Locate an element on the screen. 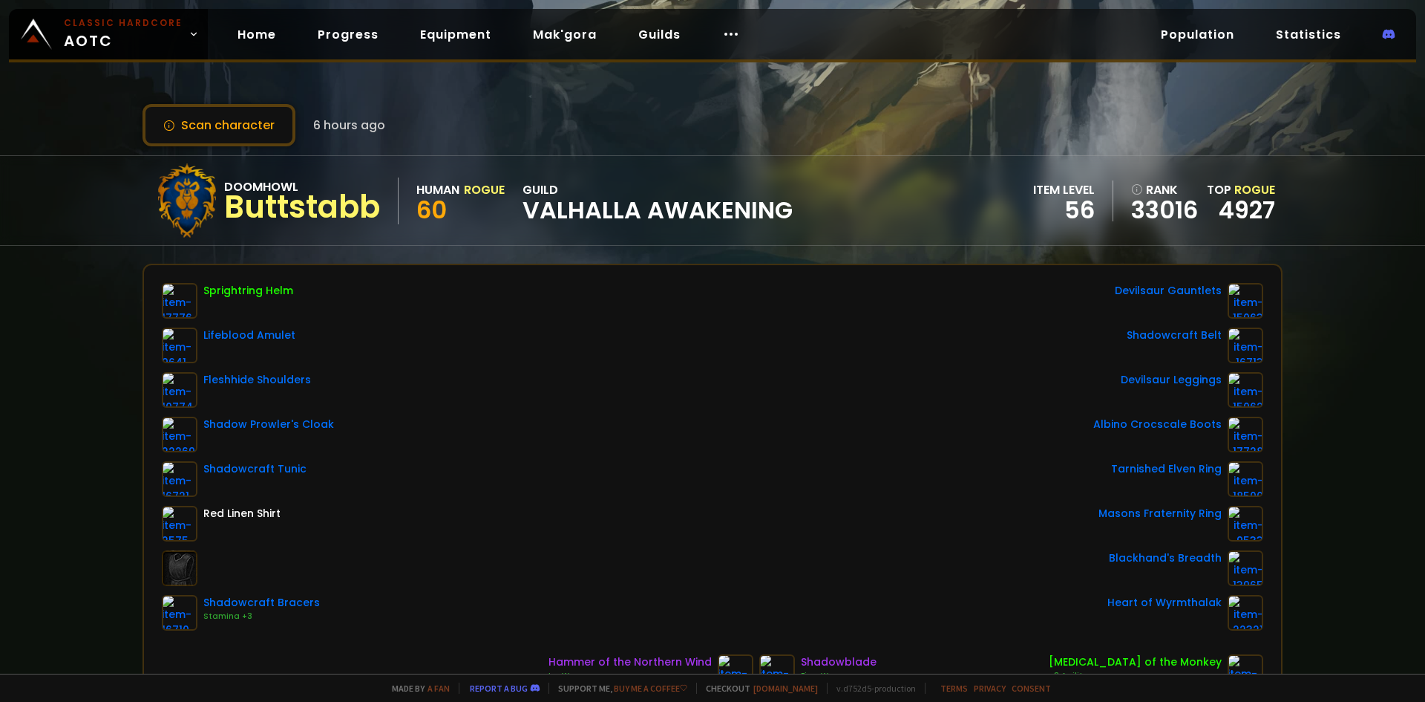 Image resolution: width=1425 pixels, height=702 pixels. span: Rogue is located at coordinates (1255, 189).